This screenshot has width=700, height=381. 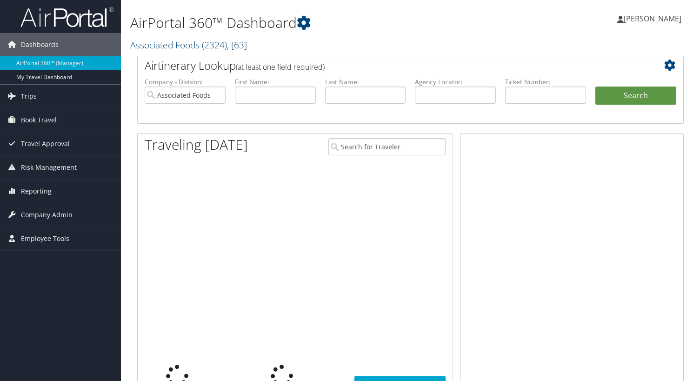 What do you see at coordinates (45, 239) in the screenshot?
I see `span: Employee Tools` at bounding box center [45, 239].